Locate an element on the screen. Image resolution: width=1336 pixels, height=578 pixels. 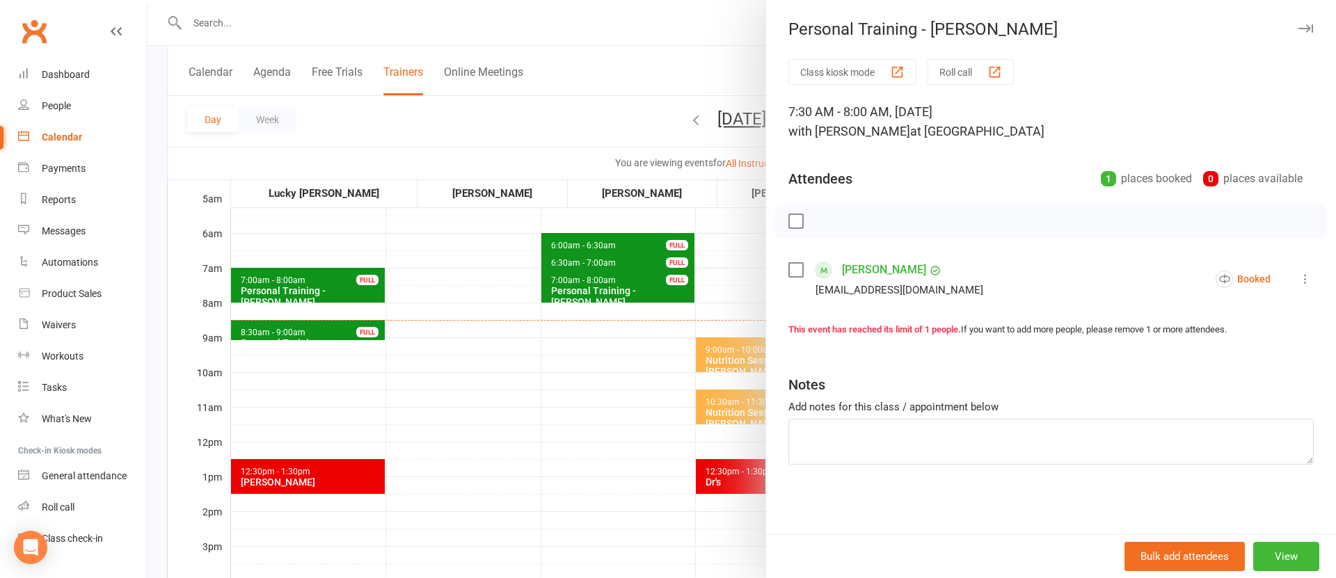
div: Dashboard is located at coordinates (65, 74).